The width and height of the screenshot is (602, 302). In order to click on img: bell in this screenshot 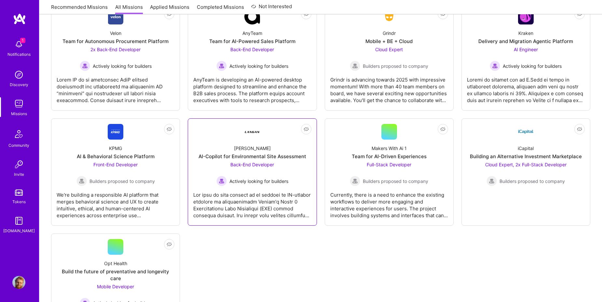, I will do `click(19, 44)`.